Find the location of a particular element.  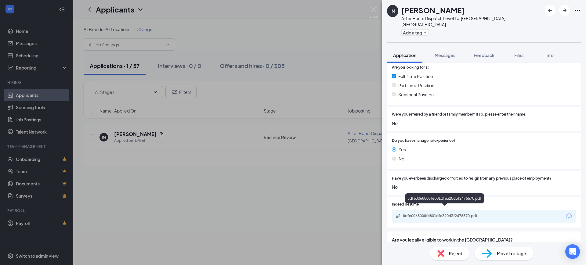

span: Files is located at coordinates (519, 55).